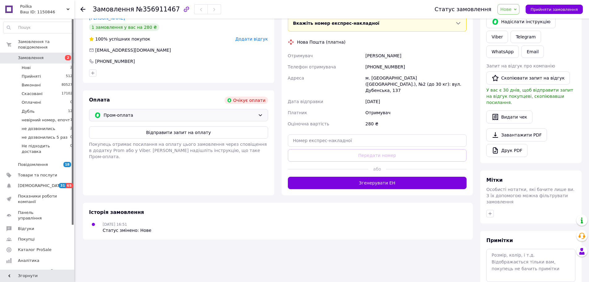  I want to click on span: 18, so click(67, 164).